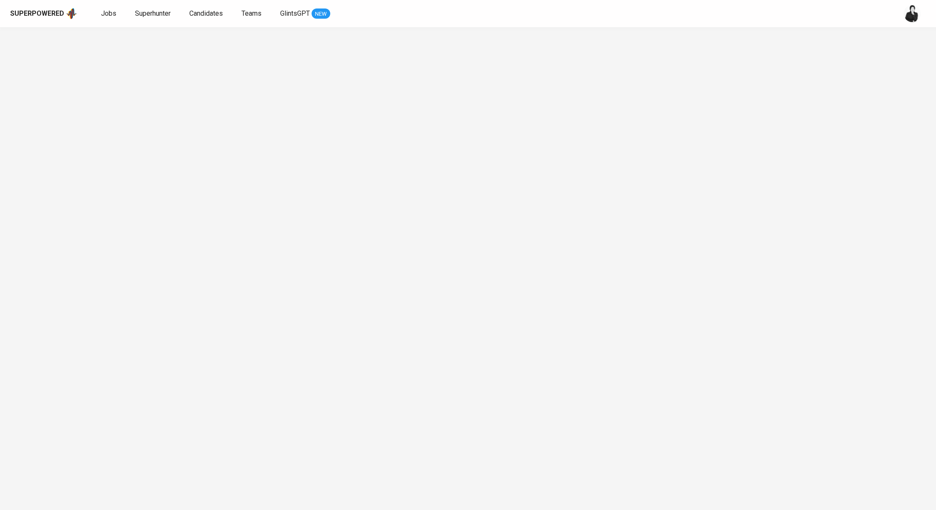 This screenshot has width=936, height=510. Describe the element at coordinates (153, 13) in the screenshot. I see `span: Superhunter` at that location.